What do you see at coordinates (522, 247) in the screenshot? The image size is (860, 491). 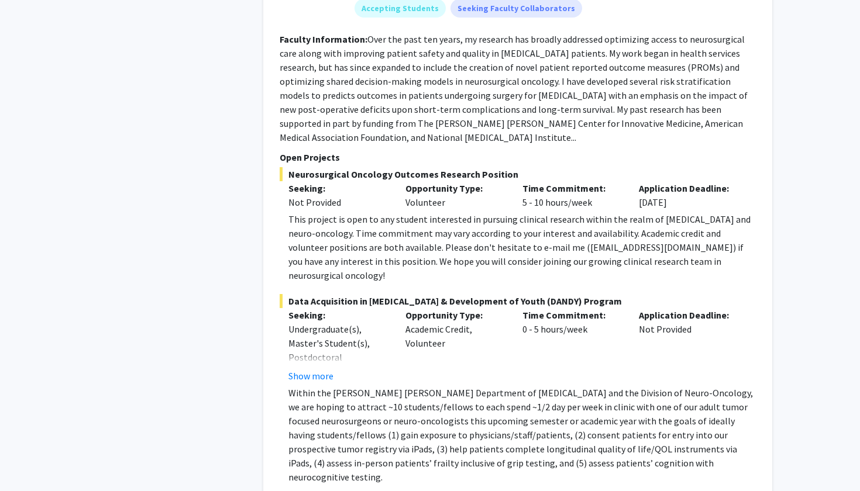 I see `div: This project is open to any student interested in pursuing clinical research within the realm of ...` at bounding box center [522, 247].